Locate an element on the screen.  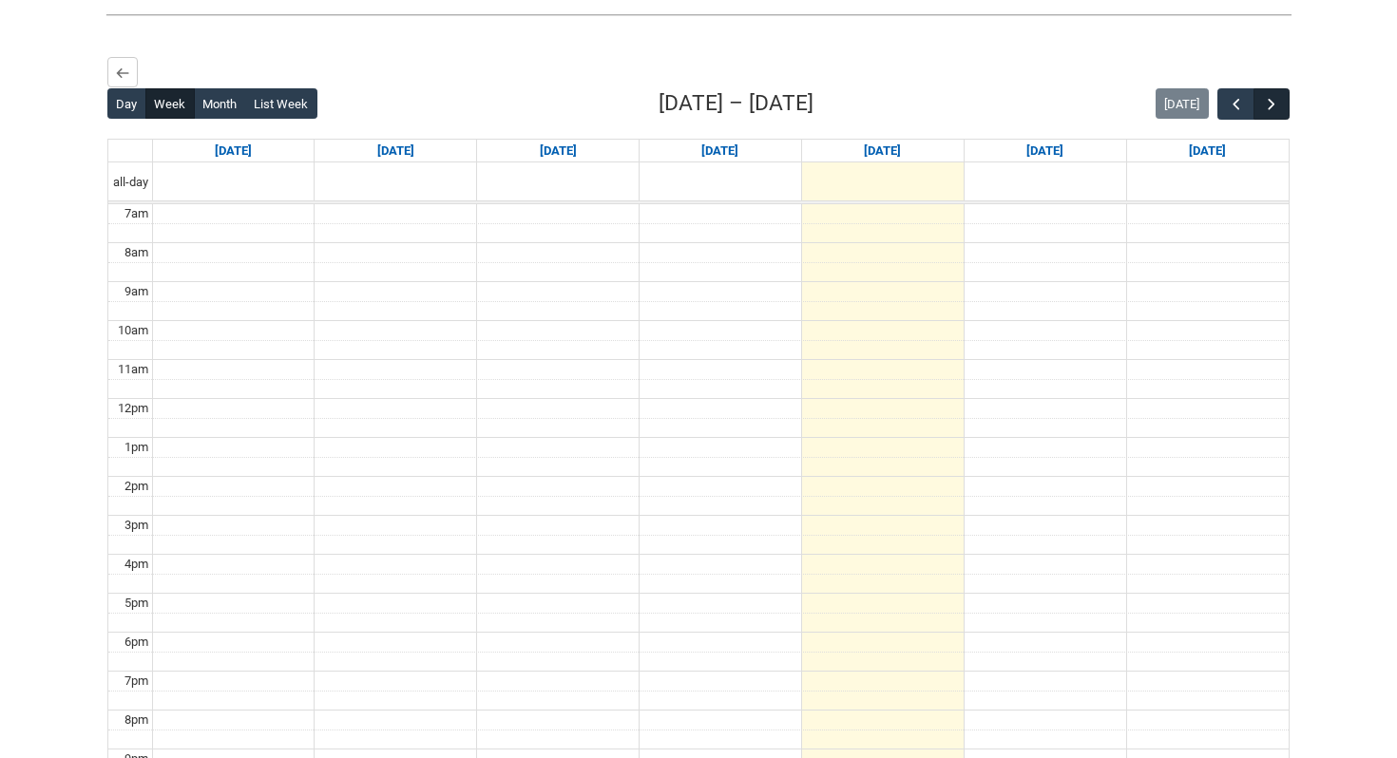
a: Go to September 12, 2025 is located at coordinates (1044, 151).